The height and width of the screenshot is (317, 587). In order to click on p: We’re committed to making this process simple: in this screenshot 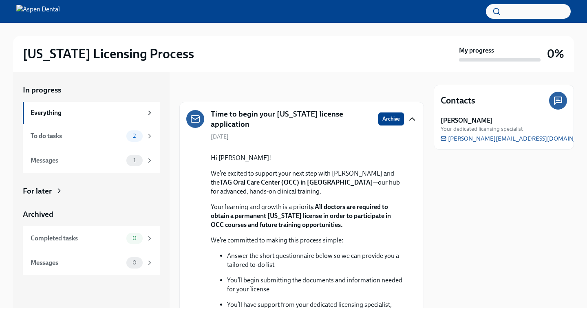, I will do `click(308, 241)`.